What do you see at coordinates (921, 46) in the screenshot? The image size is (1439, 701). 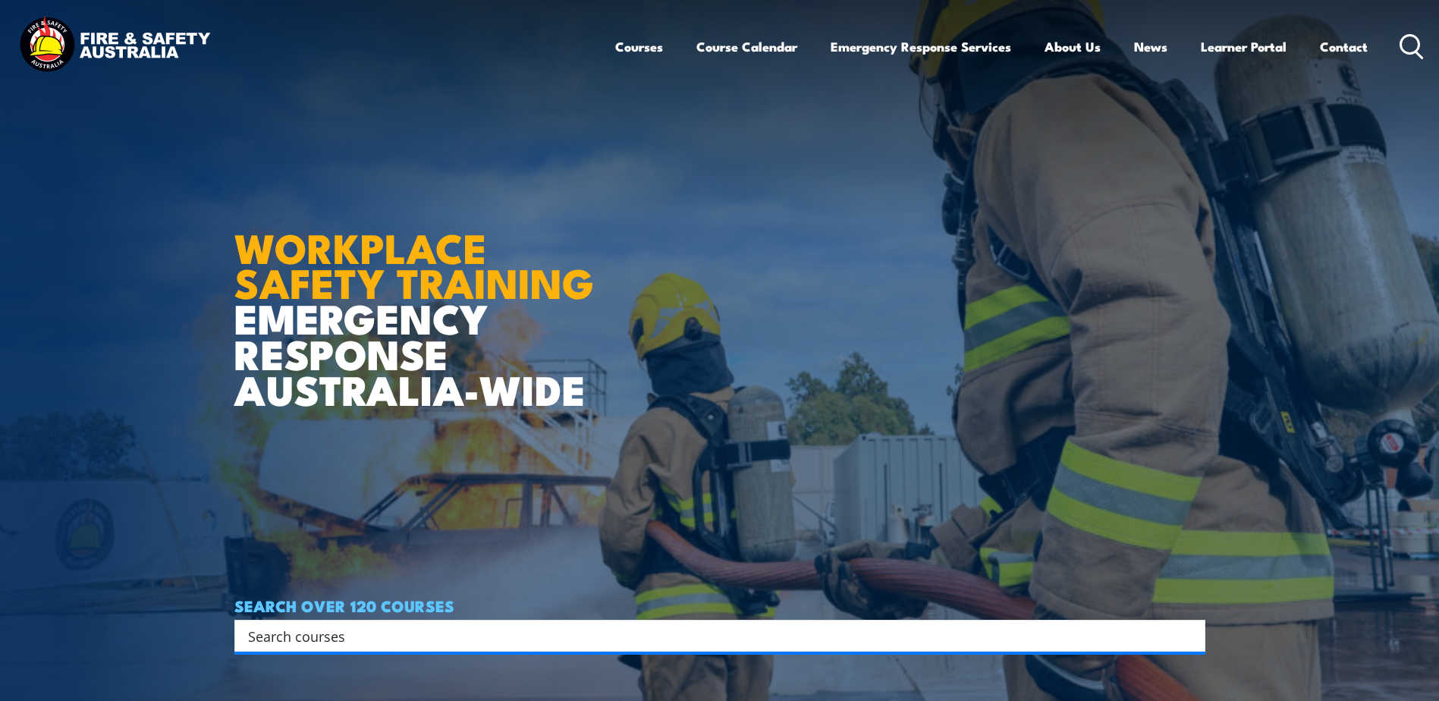 I see `a: Emergency Response Services` at bounding box center [921, 46].